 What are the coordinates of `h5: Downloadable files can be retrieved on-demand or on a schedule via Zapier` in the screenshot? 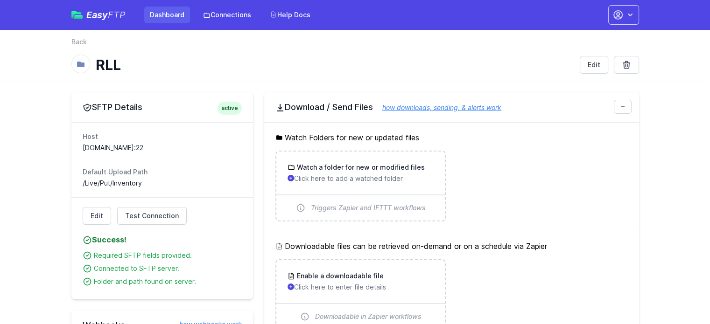 It's located at (451, 246).